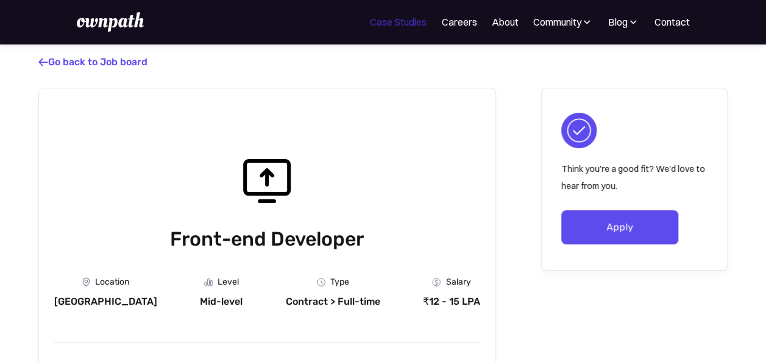 The height and width of the screenshot is (362, 766). Describe the element at coordinates (112, 282) in the screenshot. I see `div: Location` at that location.